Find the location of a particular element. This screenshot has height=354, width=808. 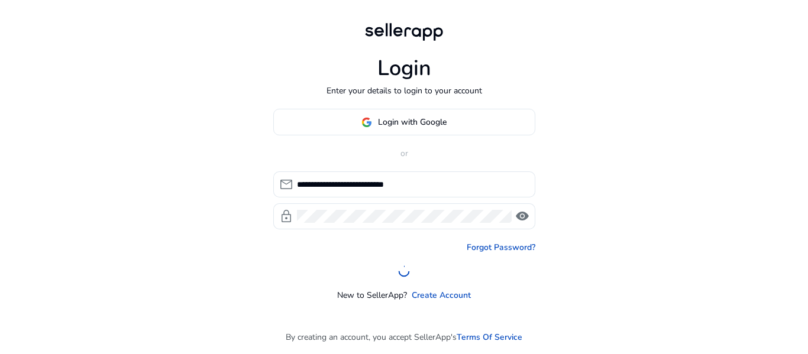

span: lock is located at coordinates (286, 217).